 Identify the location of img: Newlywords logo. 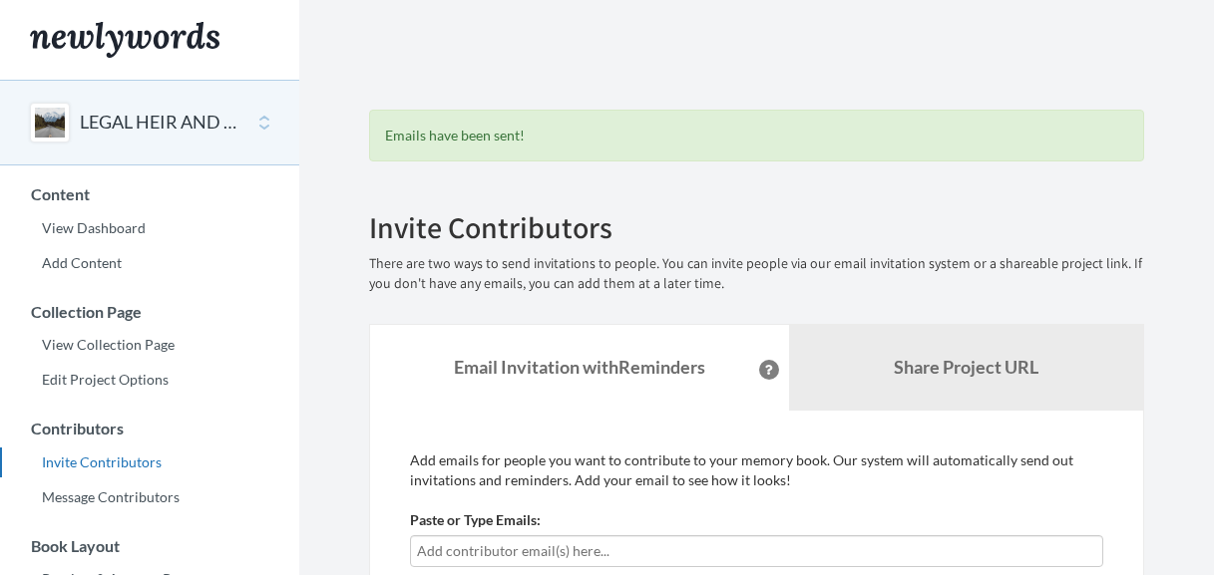
(125, 40).